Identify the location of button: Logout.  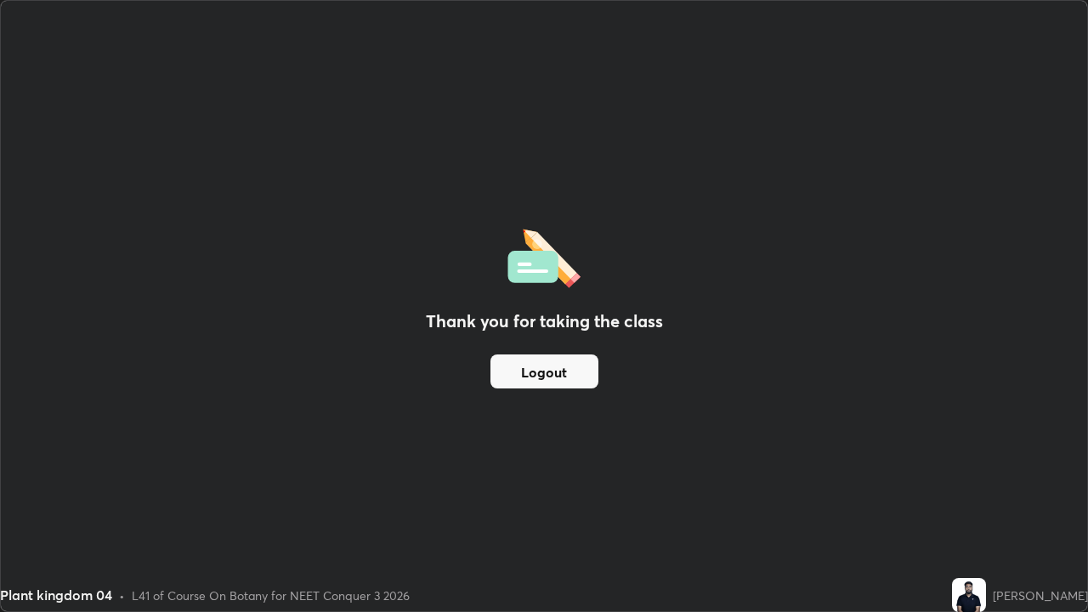
(544, 371).